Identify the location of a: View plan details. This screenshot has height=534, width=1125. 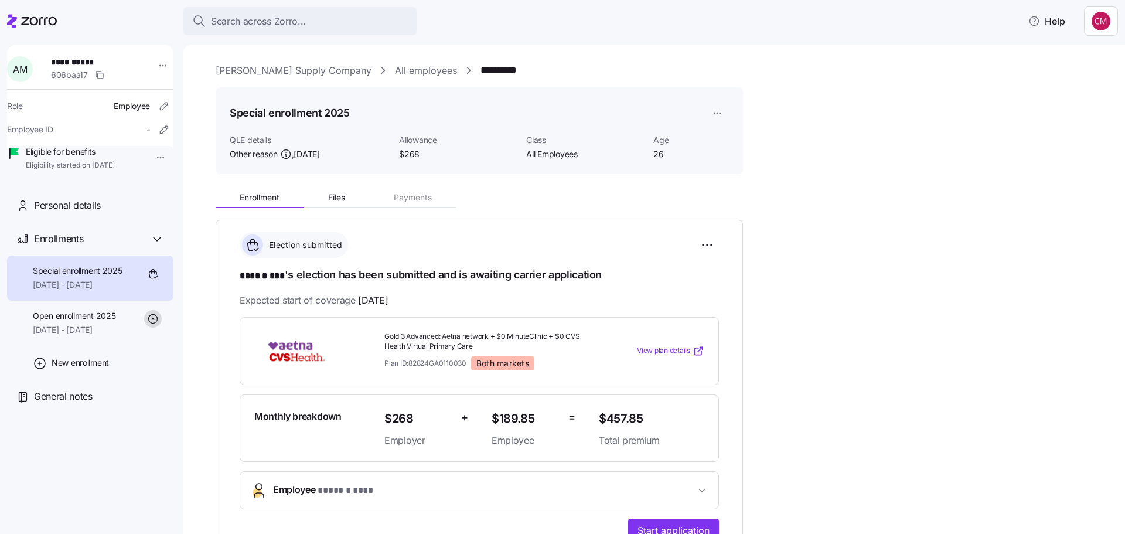
(670, 351).